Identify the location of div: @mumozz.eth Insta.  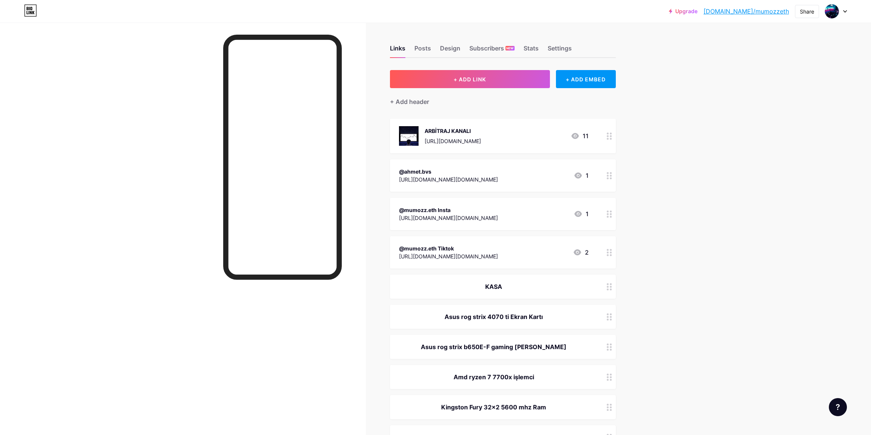
(448, 210).